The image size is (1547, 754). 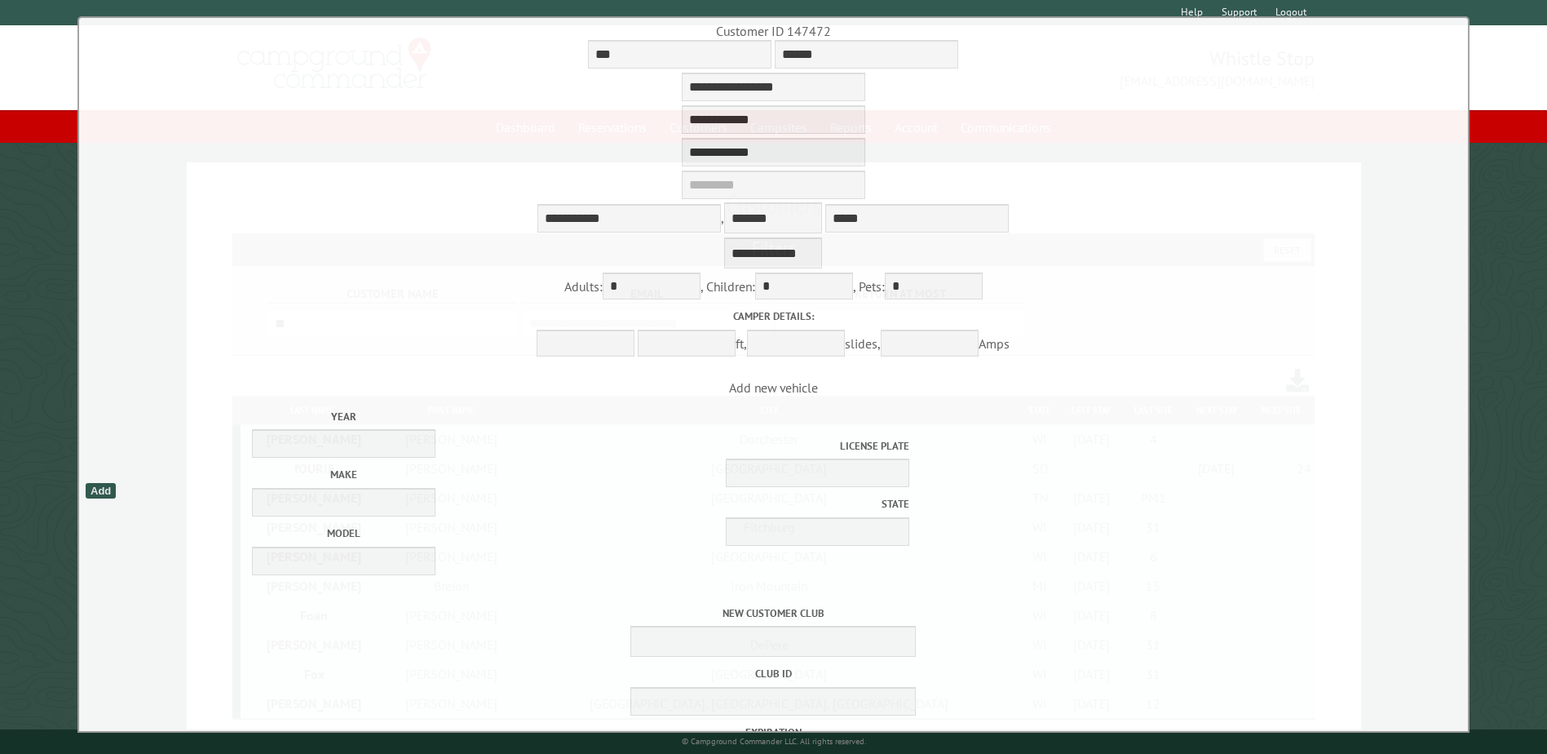 I want to click on label: Expiration, so click(x=773, y=732).